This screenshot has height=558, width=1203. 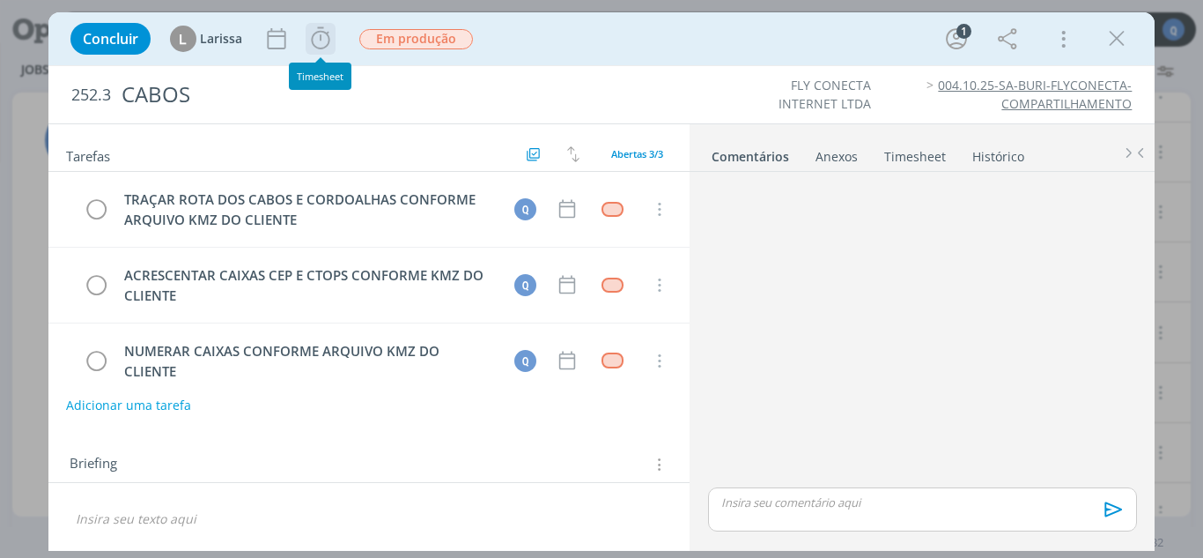 What do you see at coordinates (416, 39) in the screenshot?
I see `span: Em produção` at bounding box center [416, 39].